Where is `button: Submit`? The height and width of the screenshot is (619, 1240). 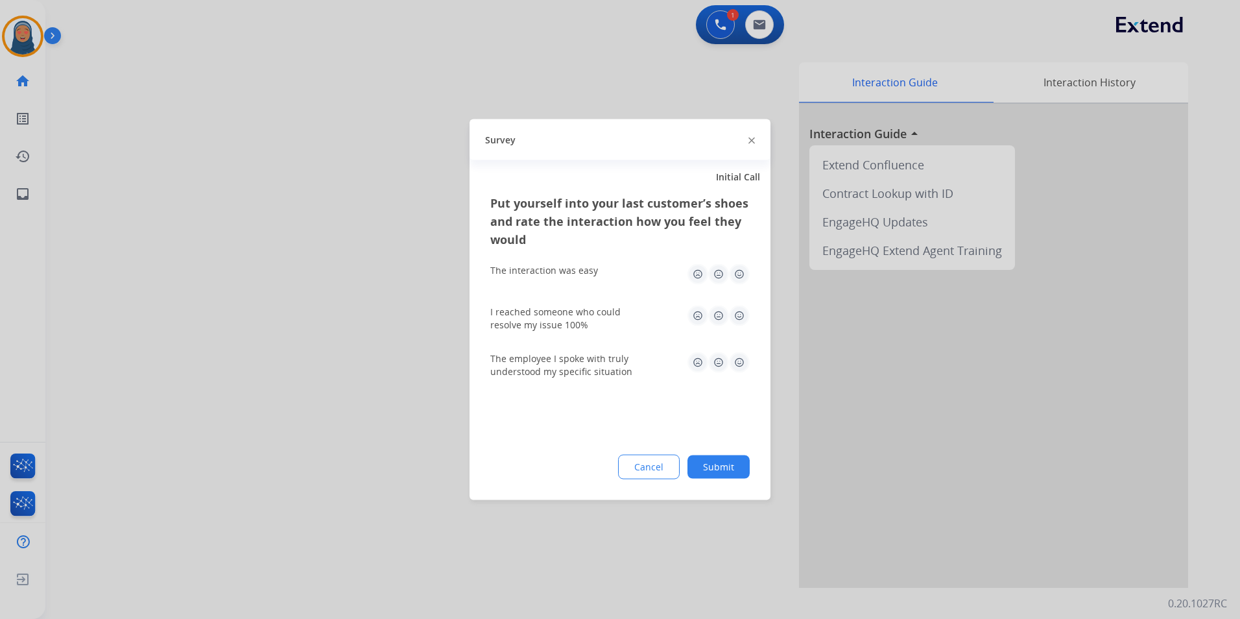
button: Submit is located at coordinates (719, 467).